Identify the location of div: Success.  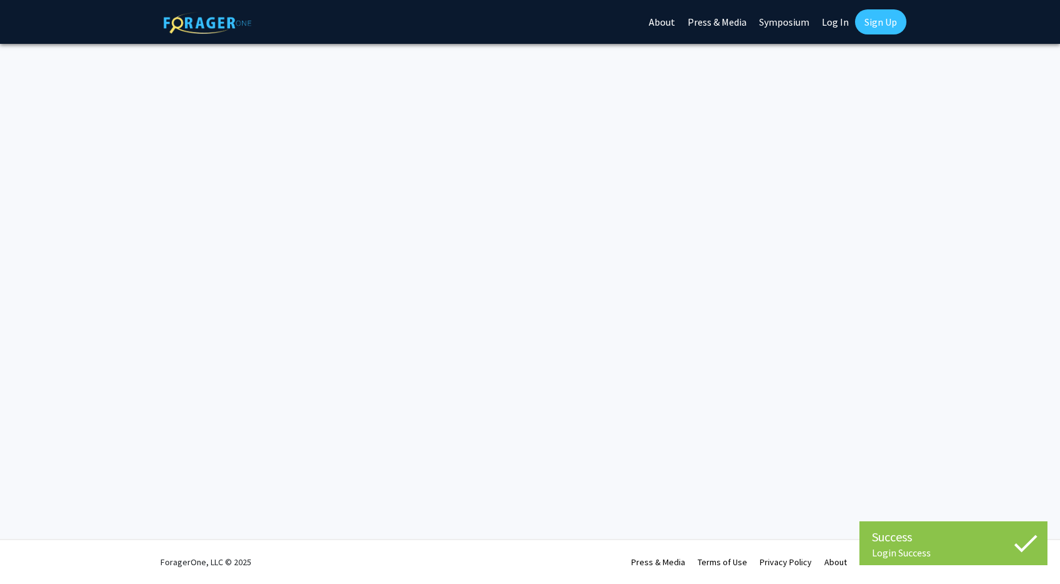
(953, 537).